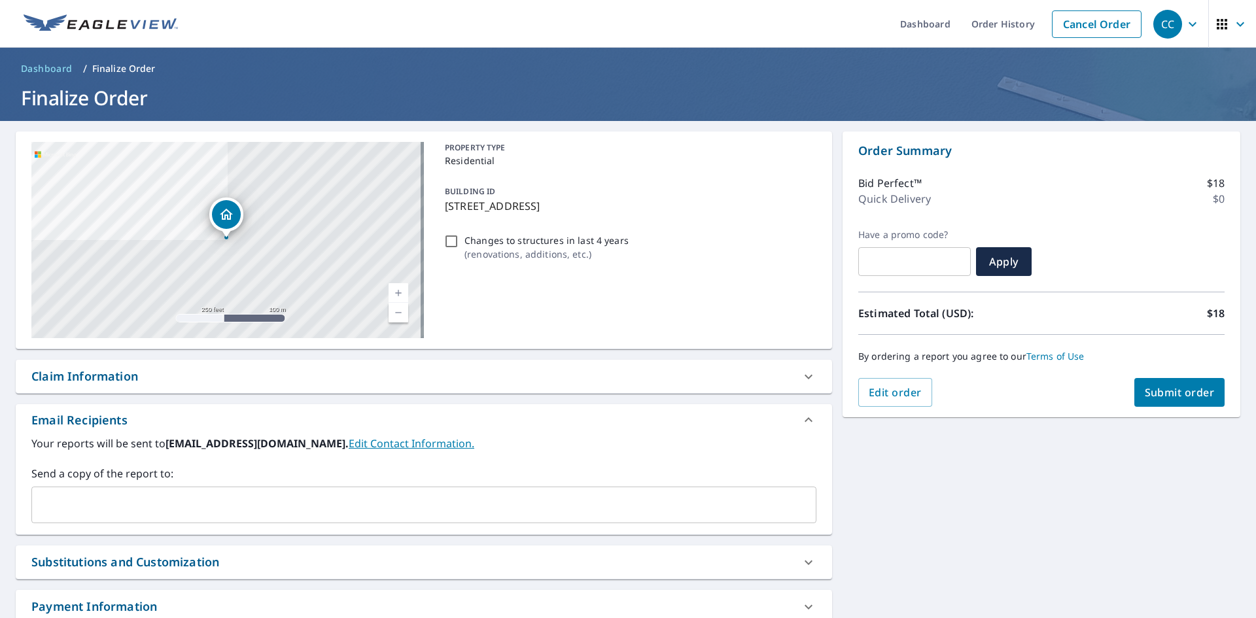  Describe the element at coordinates (46, 69) in the screenshot. I see `a: Dashboard` at that location.